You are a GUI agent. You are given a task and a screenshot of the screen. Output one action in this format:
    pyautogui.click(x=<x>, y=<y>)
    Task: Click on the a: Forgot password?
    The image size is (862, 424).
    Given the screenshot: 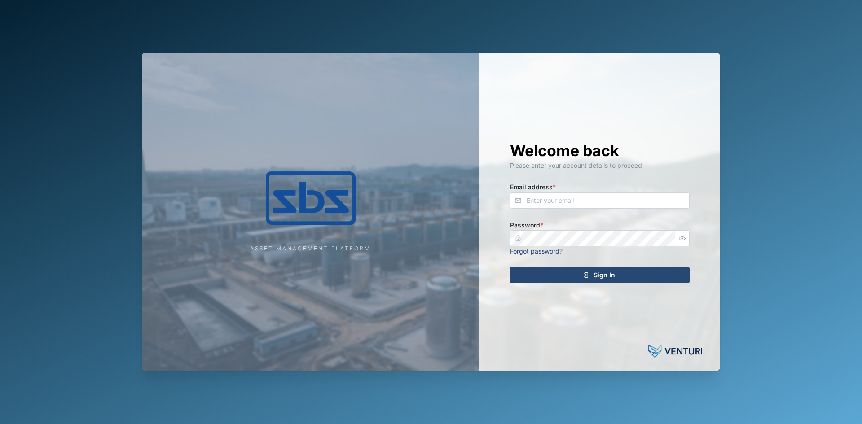 What is the action you would take?
    pyautogui.click(x=536, y=251)
    